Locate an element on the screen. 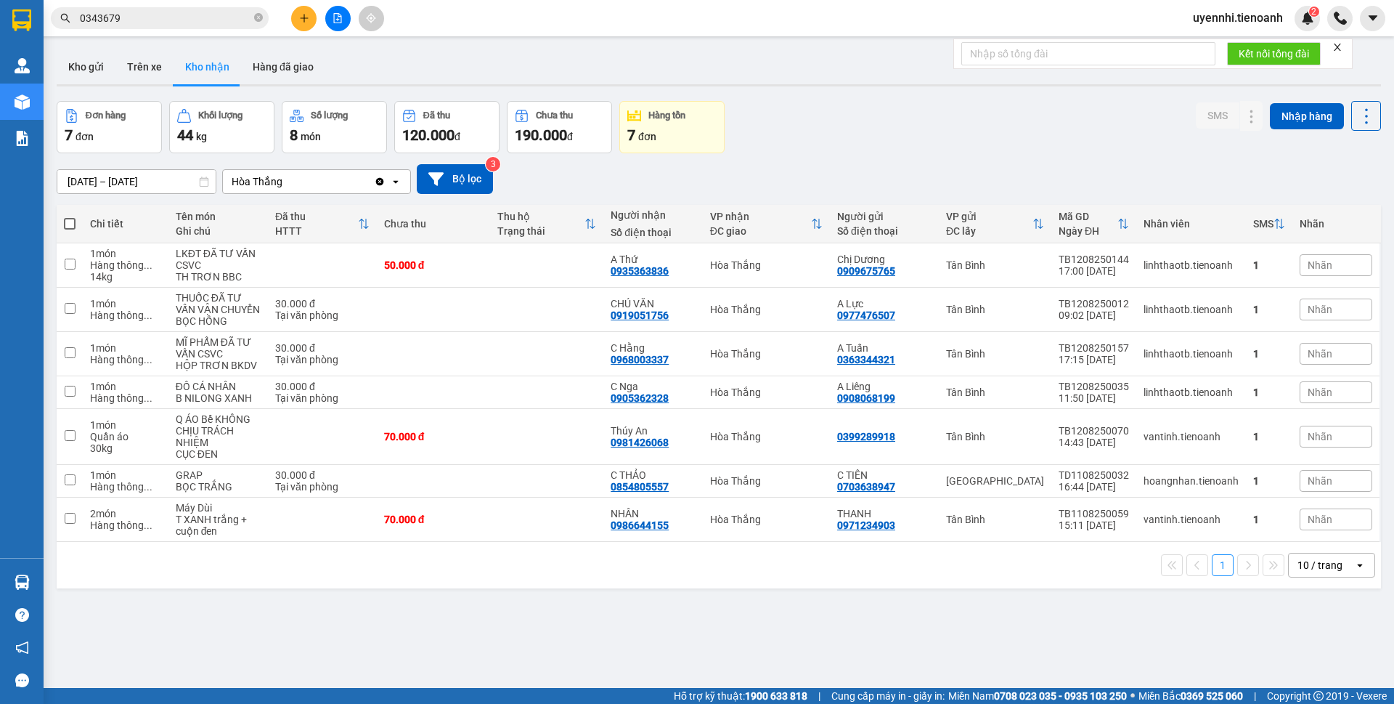  span: plus is located at coordinates (304, 18).